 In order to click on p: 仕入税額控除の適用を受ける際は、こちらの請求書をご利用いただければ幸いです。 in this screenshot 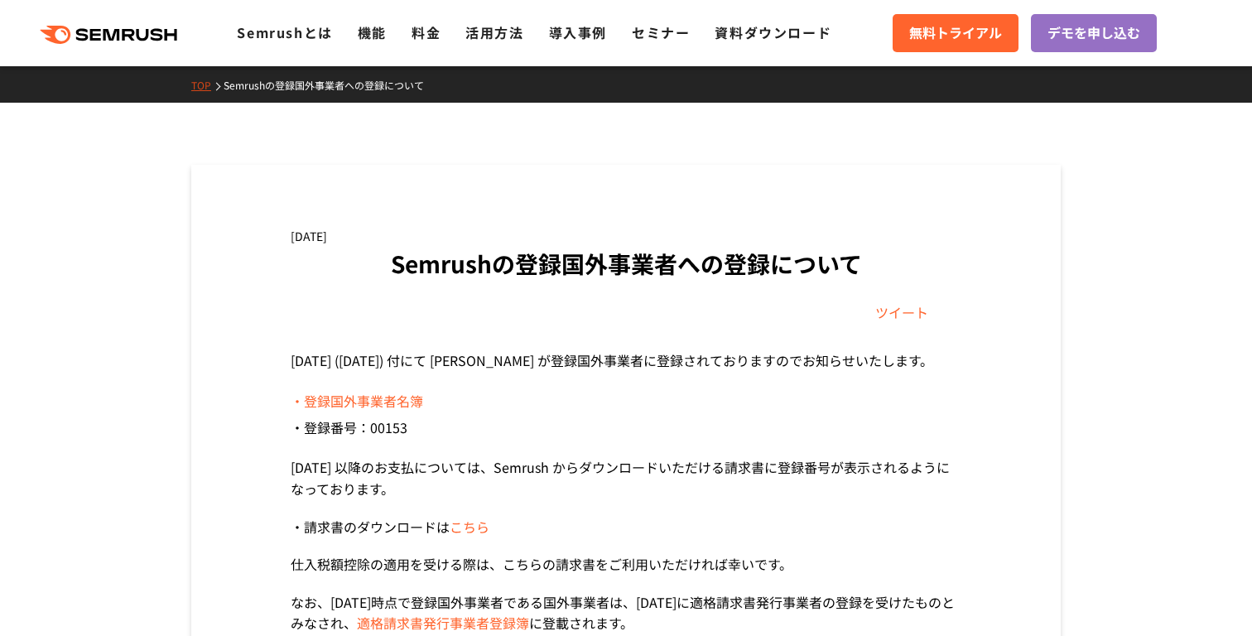, I will do `click(626, 565)`.